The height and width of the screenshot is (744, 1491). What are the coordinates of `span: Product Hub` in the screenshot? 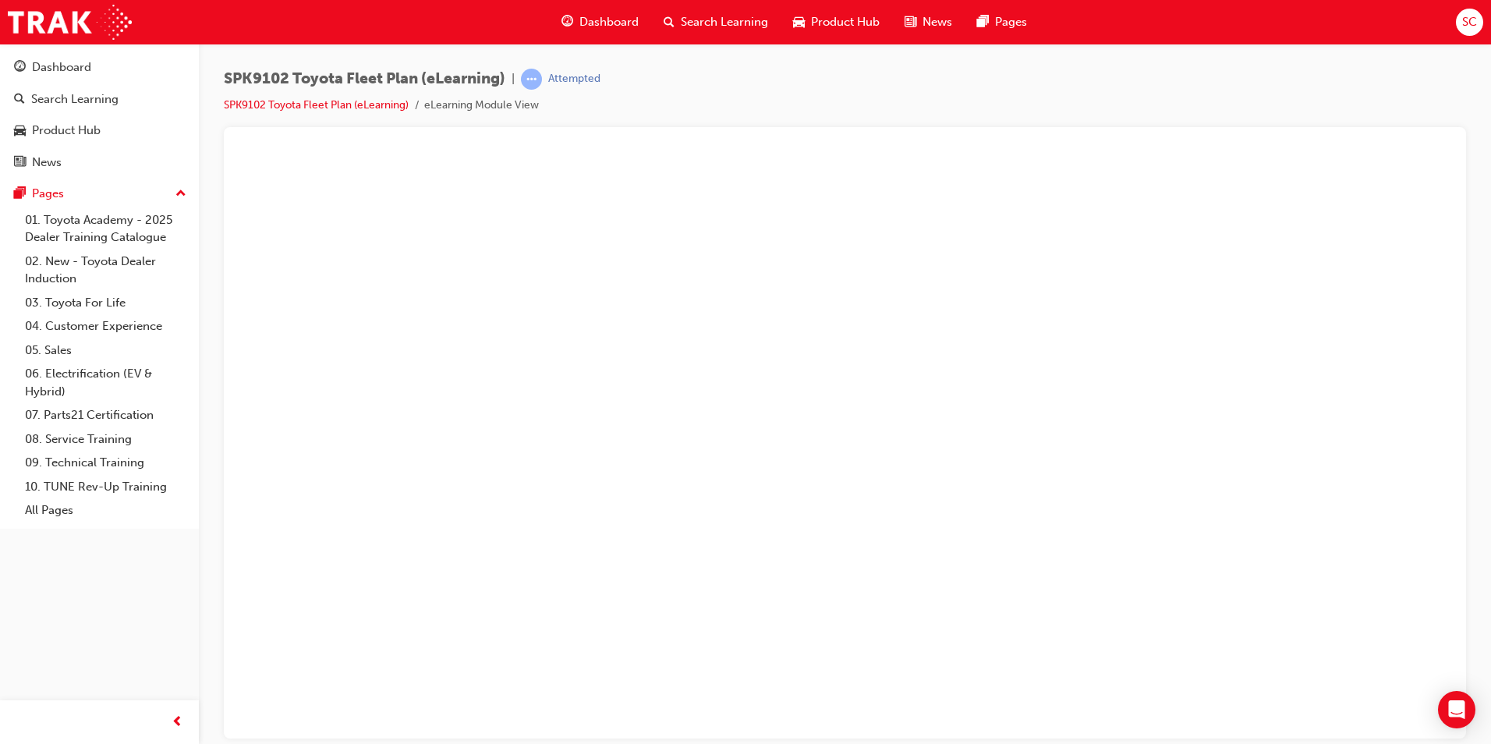 It's located at (846, 22).